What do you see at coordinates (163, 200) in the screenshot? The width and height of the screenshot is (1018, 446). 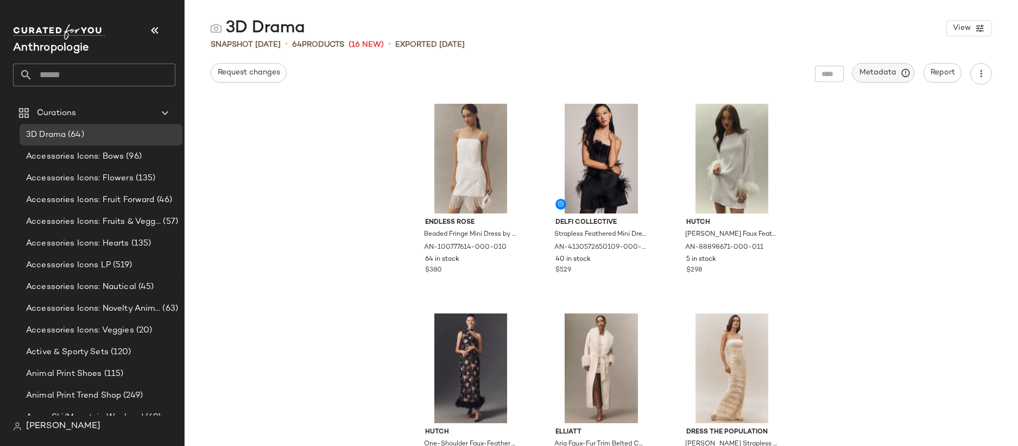 I see `span: (46)` at bounding box center [163, 200].